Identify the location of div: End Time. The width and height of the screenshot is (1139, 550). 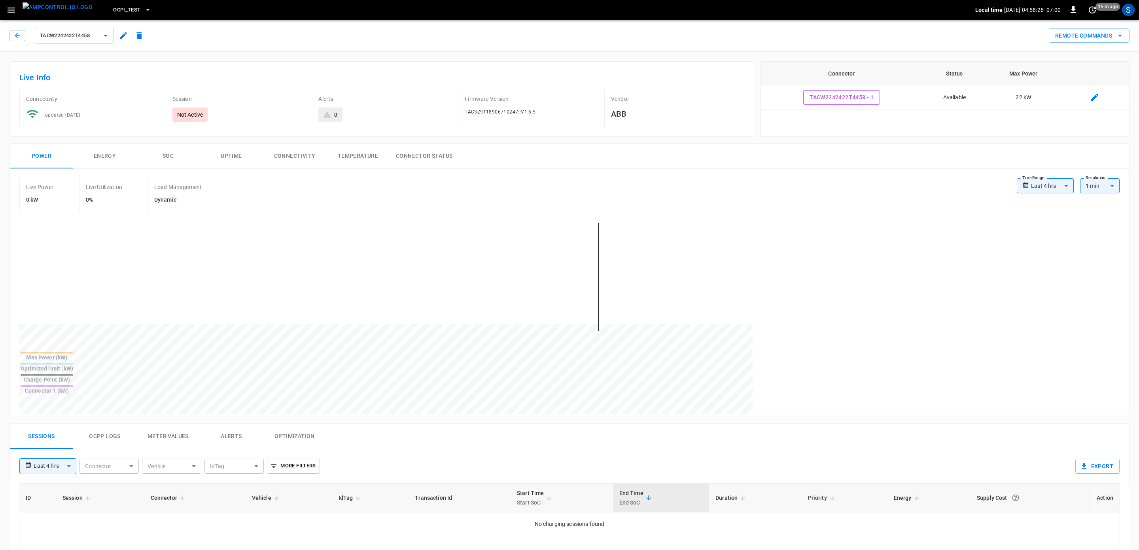
(631, 498).